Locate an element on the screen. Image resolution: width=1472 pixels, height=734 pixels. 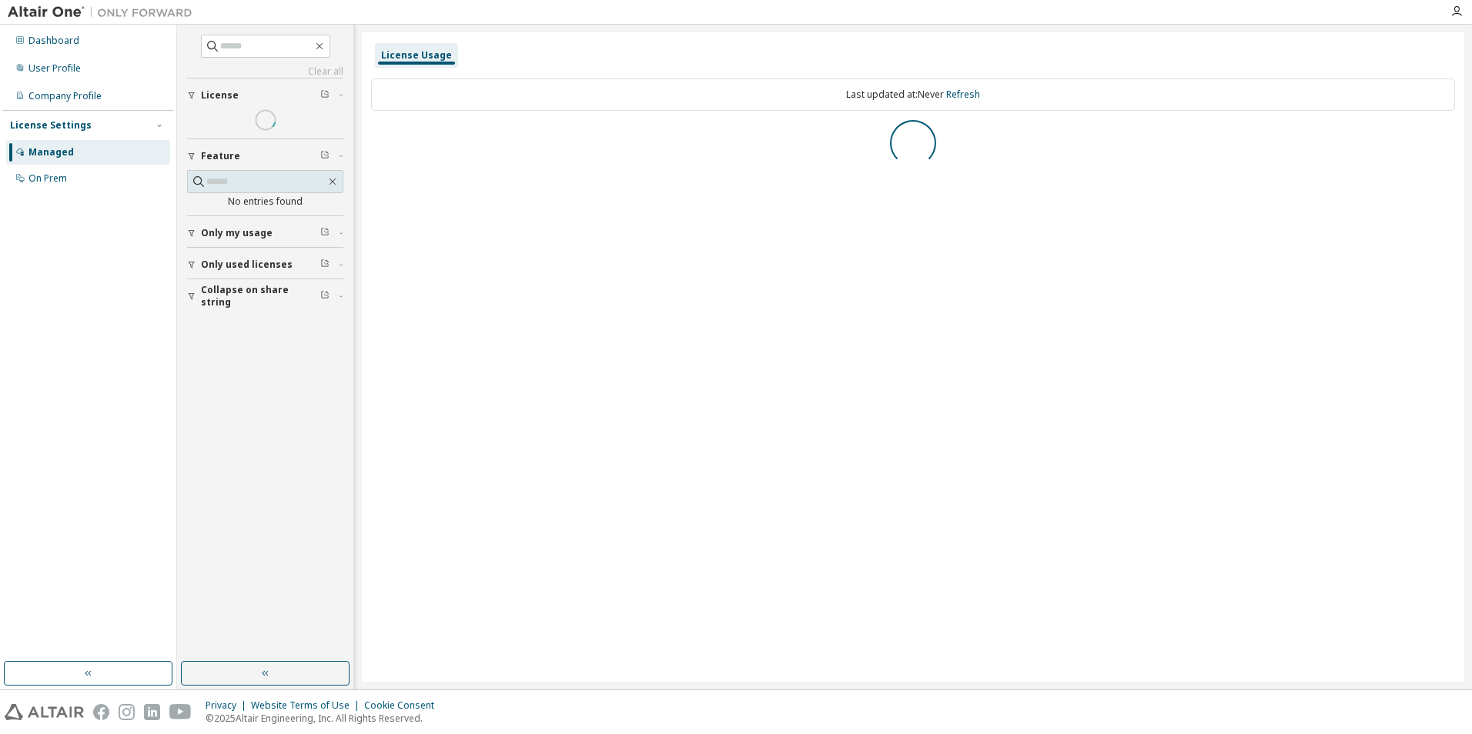
button: Feature is located at coordinates (265, 156).